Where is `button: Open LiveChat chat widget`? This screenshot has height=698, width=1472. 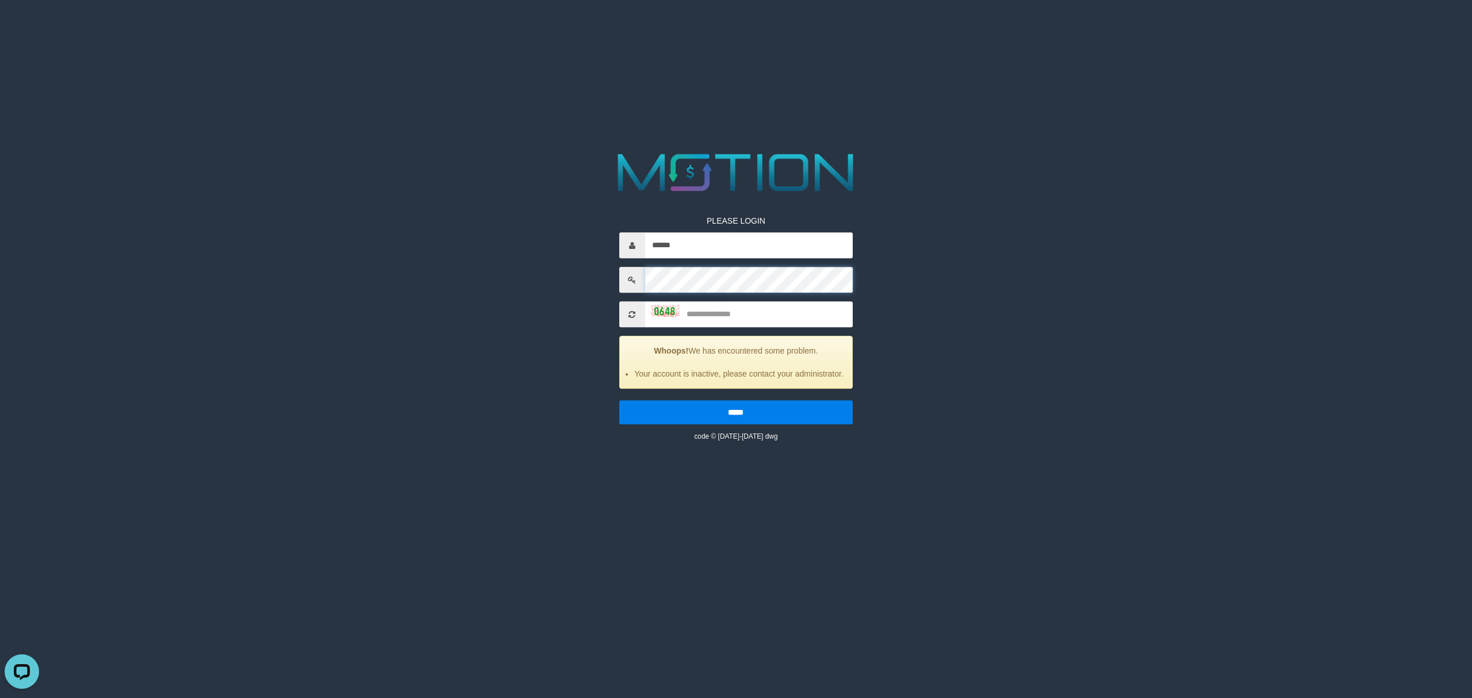
button: Open LiveChat chat widget is located at coordinates (22, 22).